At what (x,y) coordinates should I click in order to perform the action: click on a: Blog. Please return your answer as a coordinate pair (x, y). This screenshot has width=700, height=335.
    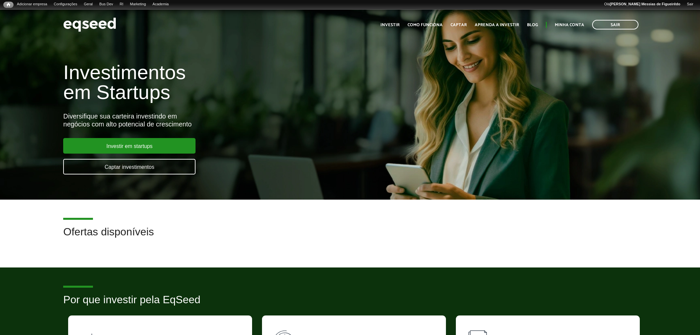
    Looking at the image, I should click on (532, 25).